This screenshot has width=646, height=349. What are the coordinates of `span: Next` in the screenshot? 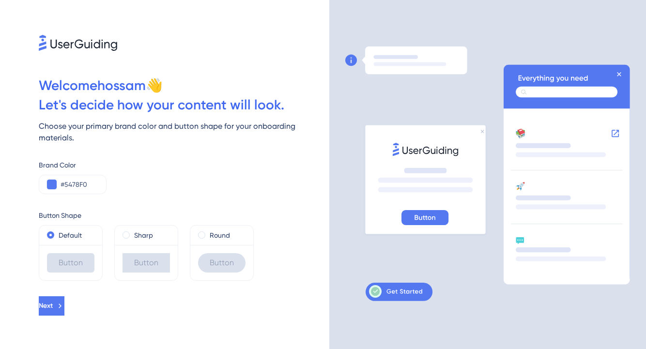 It's located at (45, 306).